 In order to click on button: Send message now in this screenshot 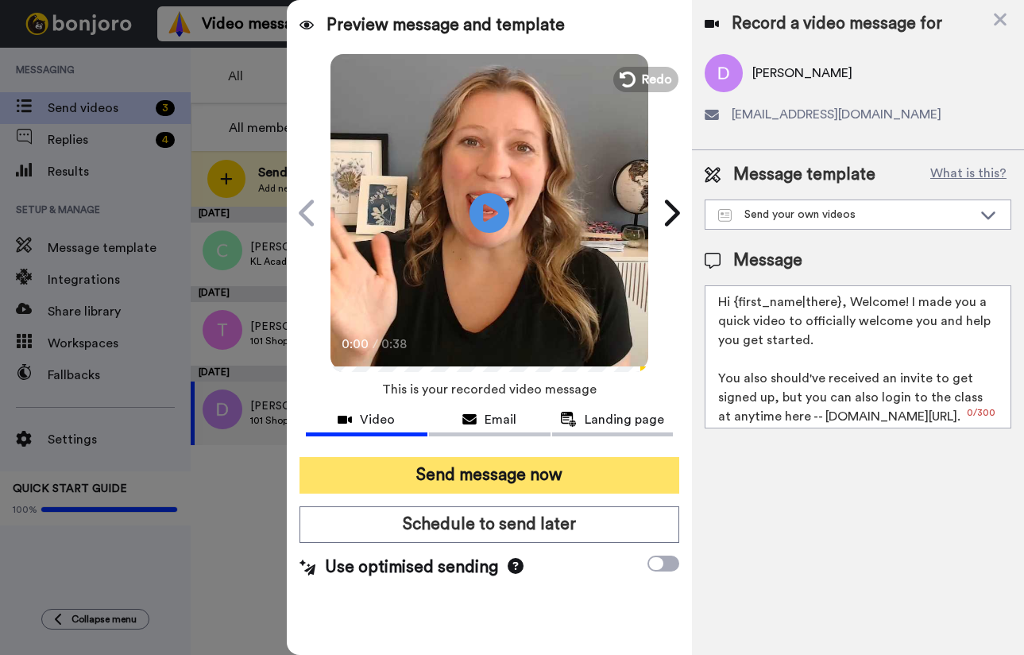, I will do `click(489, 475)`.